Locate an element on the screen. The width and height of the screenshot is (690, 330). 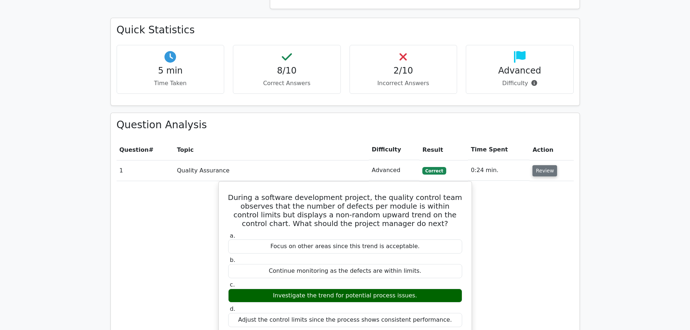
button: Review is located at coordinates (545, 171).